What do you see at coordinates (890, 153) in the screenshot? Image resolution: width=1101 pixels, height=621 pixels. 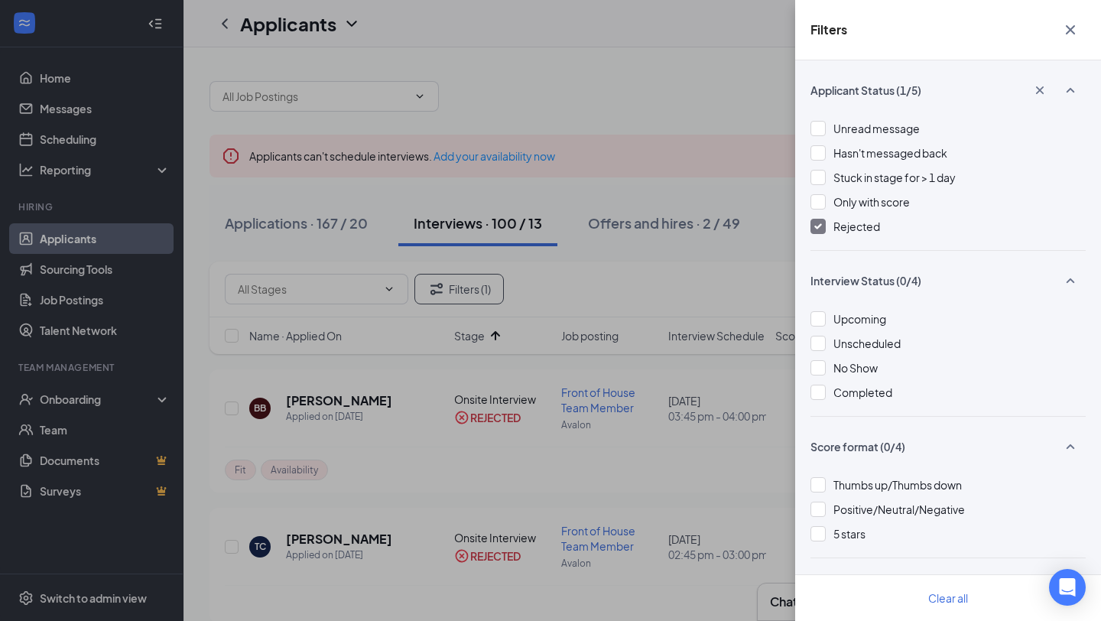 I see `span: Hasn't messaged back` at bounding box center [890, 153].